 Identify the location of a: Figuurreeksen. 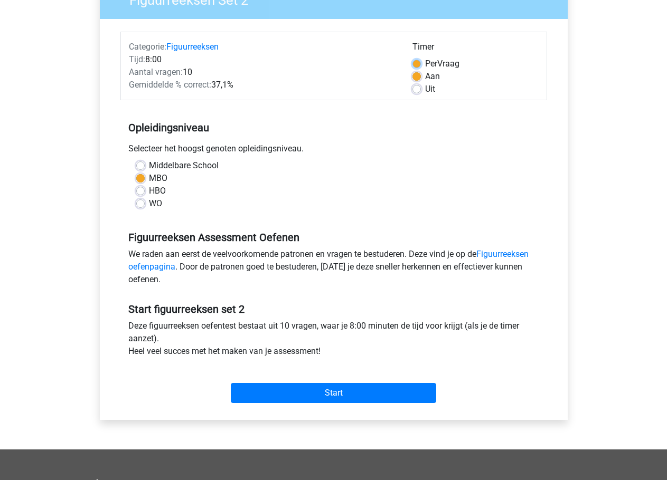
(192, 46).